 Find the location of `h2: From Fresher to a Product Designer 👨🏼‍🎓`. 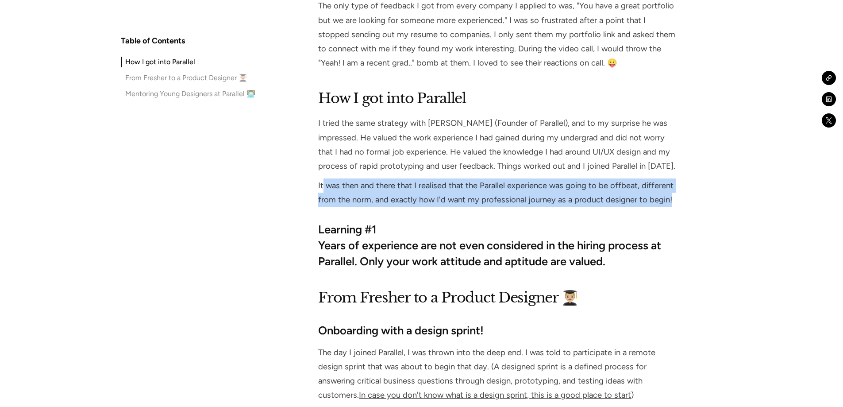

h2: From Fresher to a Product Designer 👨🏼‍🎓 is located at coordinates (498, 297).